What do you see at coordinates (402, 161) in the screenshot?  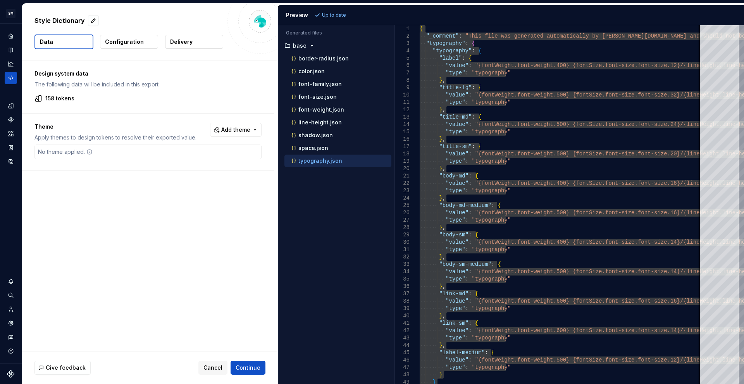 I see `div: 19` at bounding box center [402, 161].